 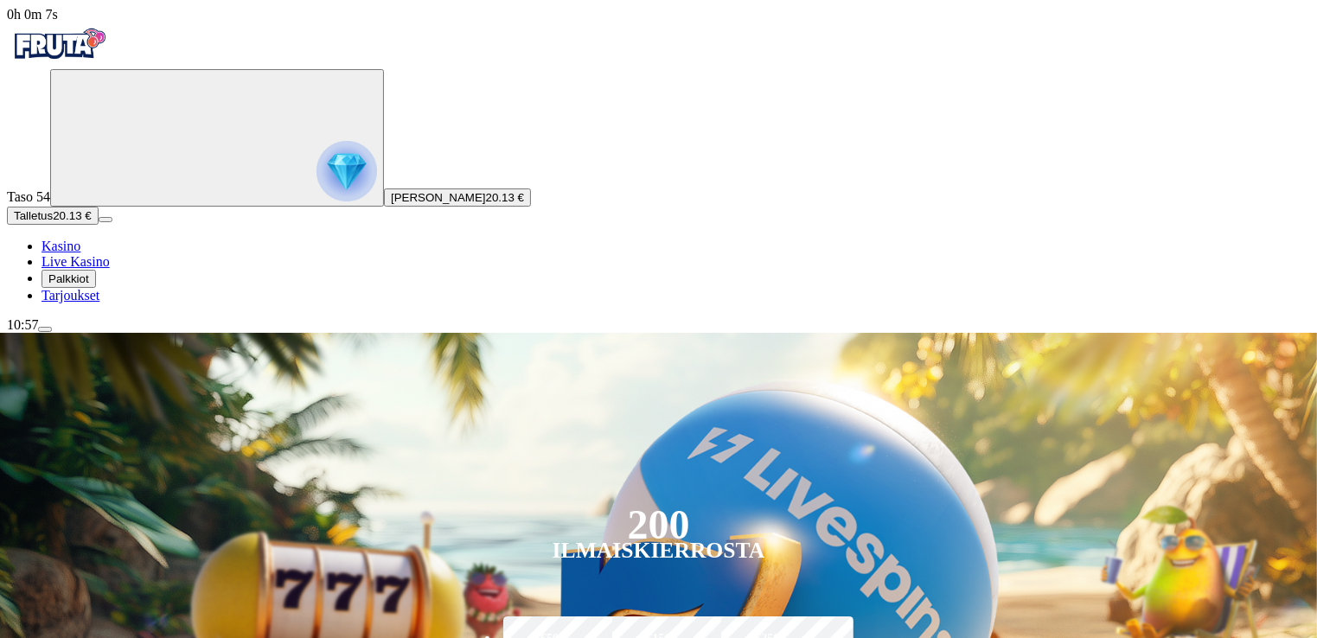 I want to click on a: poker-chip iconLive Kasino, so click(x=75, y=261).